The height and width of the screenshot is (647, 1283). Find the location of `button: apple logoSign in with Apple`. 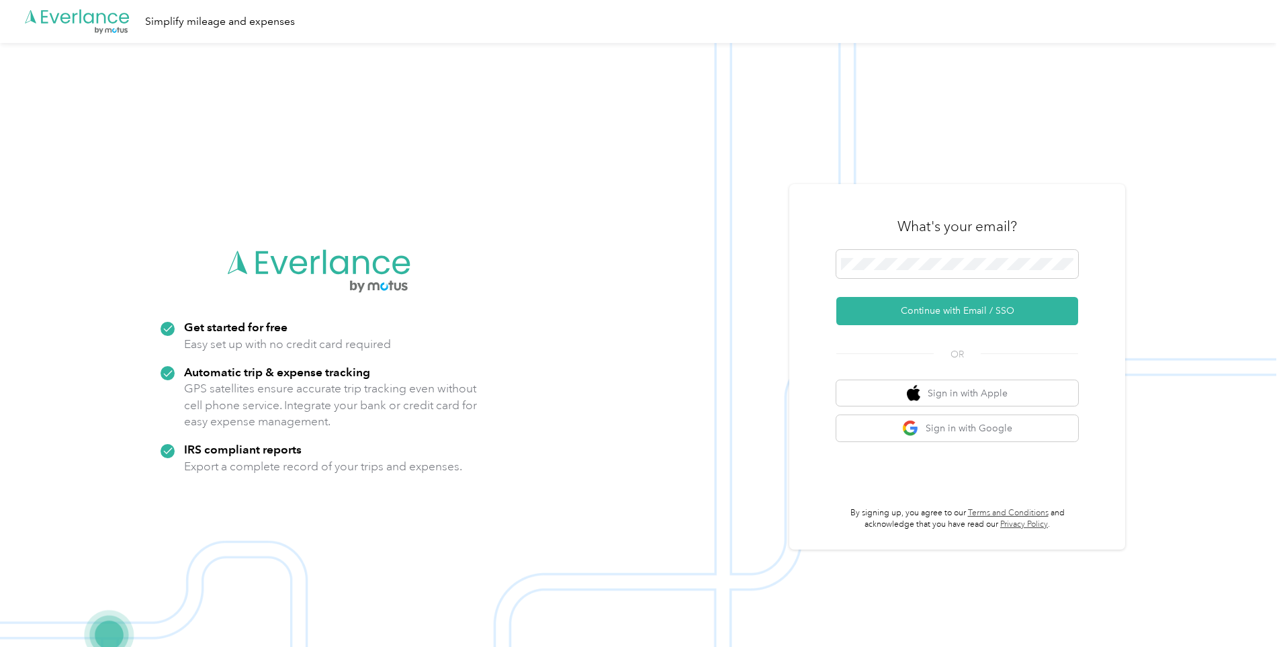

button: apple logoSign in with Apple is located at coordinates (957, 393).